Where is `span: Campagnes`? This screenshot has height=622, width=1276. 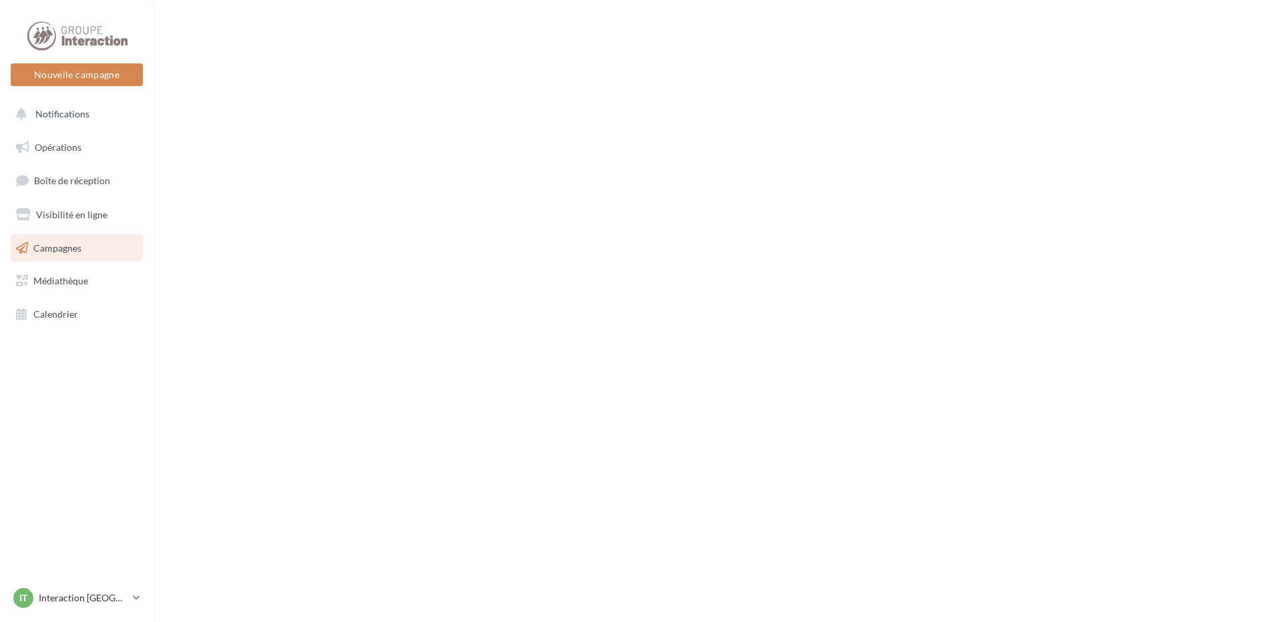 span: Campagnes is located at coordinates (57, 247).